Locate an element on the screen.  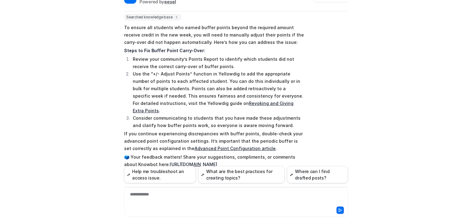
button: What are the best practices for creating topics? is located at coordinates (241, 175).